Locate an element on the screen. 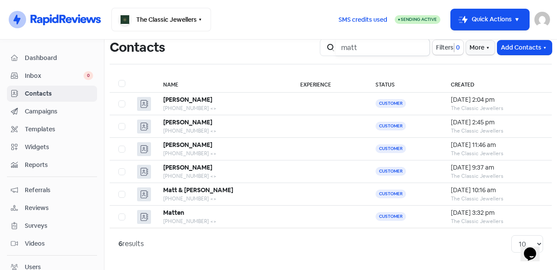  button: Filters0 is located at coordinates (448, 47).